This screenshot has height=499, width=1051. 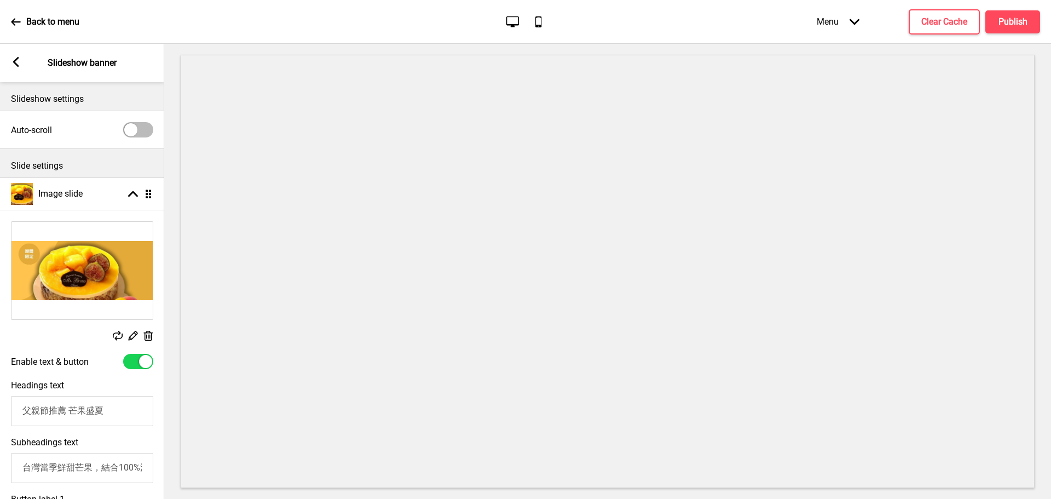 I want to click on p: Back to menu, so click(x=53, y=22).